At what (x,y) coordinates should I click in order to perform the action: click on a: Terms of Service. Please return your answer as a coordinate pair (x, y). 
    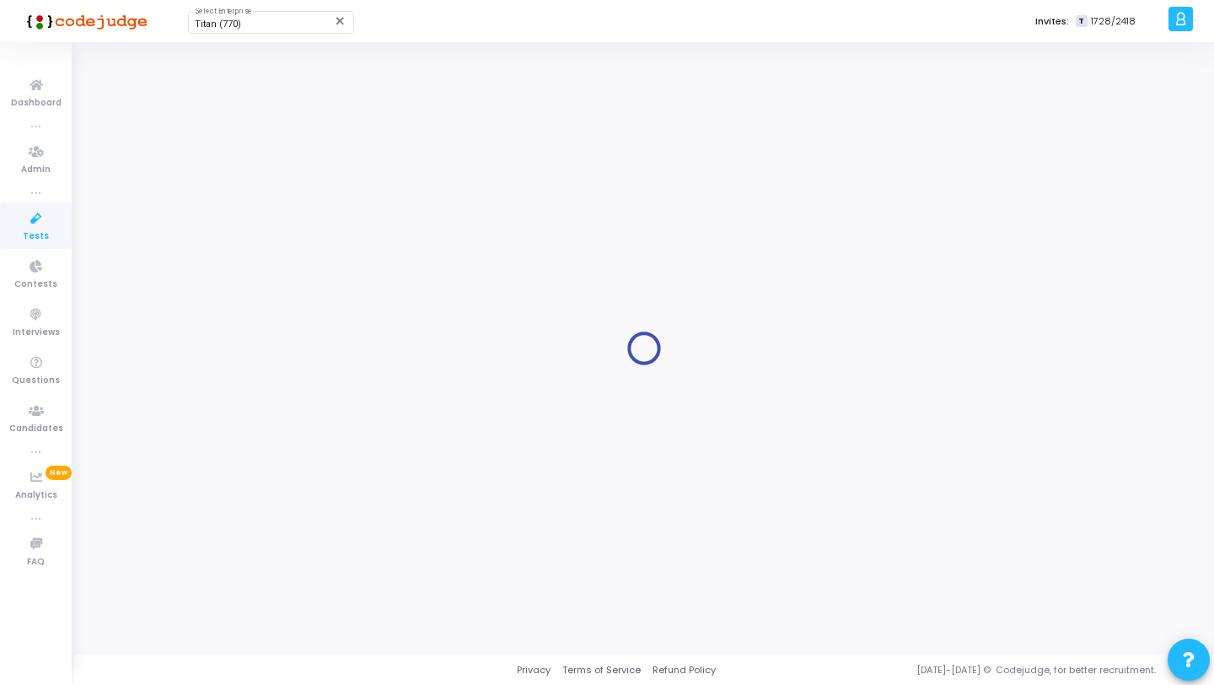
    Looking at the image, I should click on (601, 669).